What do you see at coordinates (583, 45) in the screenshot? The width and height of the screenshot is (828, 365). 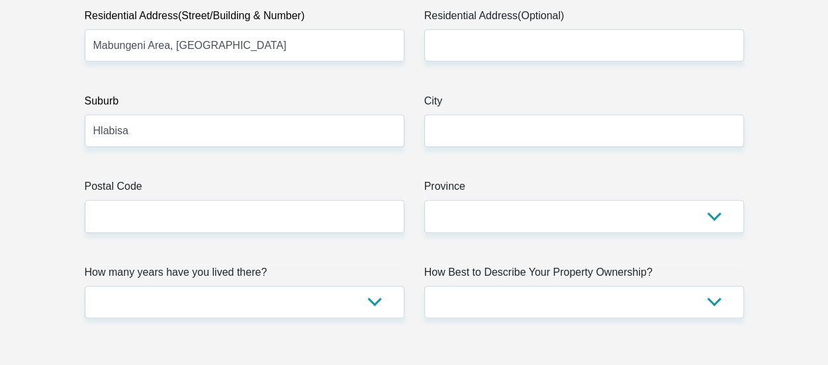 I see `input: Address line 2 (Optional)` at bounding box center [583, 45].